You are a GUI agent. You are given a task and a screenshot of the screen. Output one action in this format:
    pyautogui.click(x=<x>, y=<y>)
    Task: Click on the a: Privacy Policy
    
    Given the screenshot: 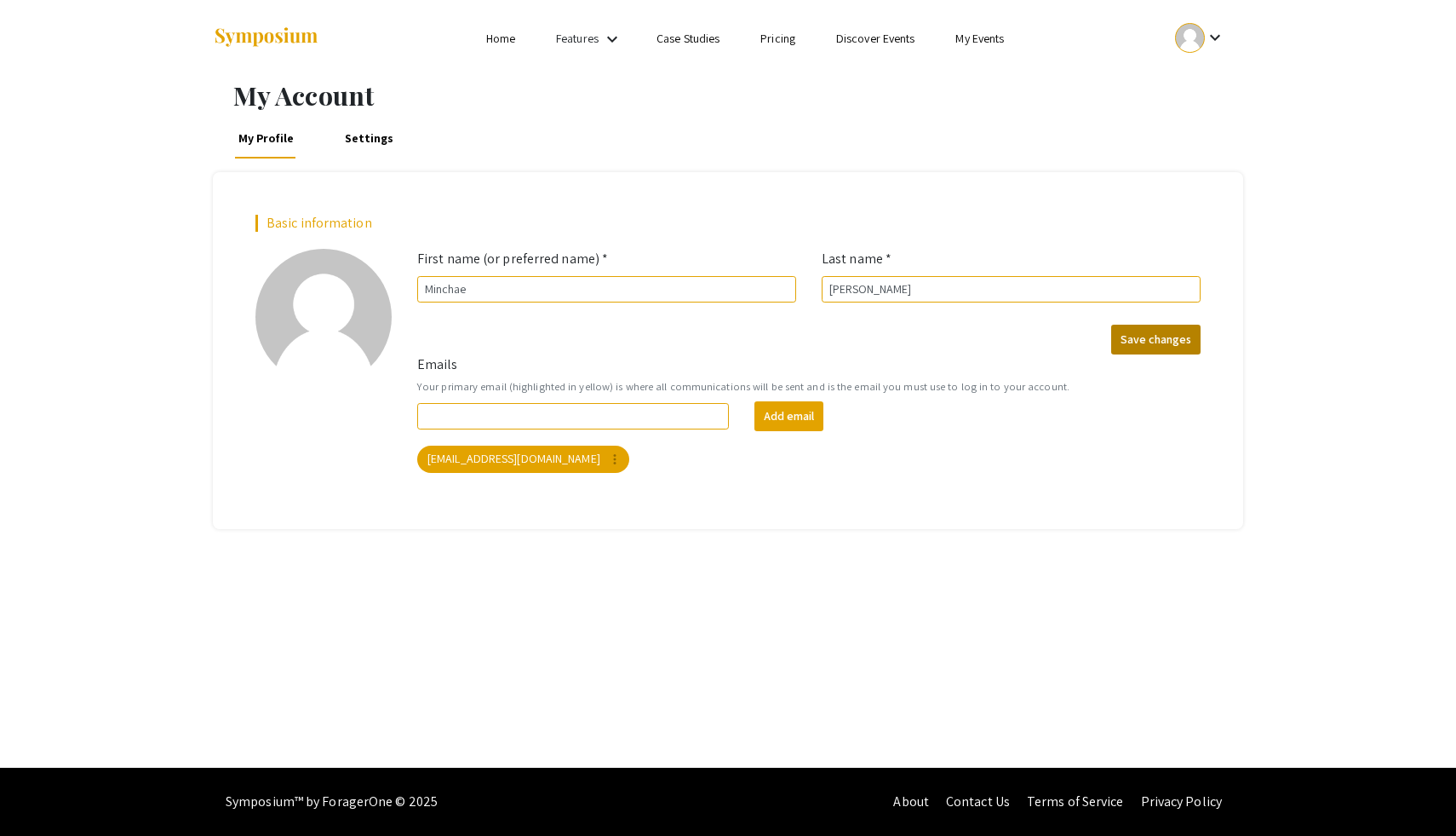 What is the action you would take?
    pyautogui.click(x=1181, y=801)
    